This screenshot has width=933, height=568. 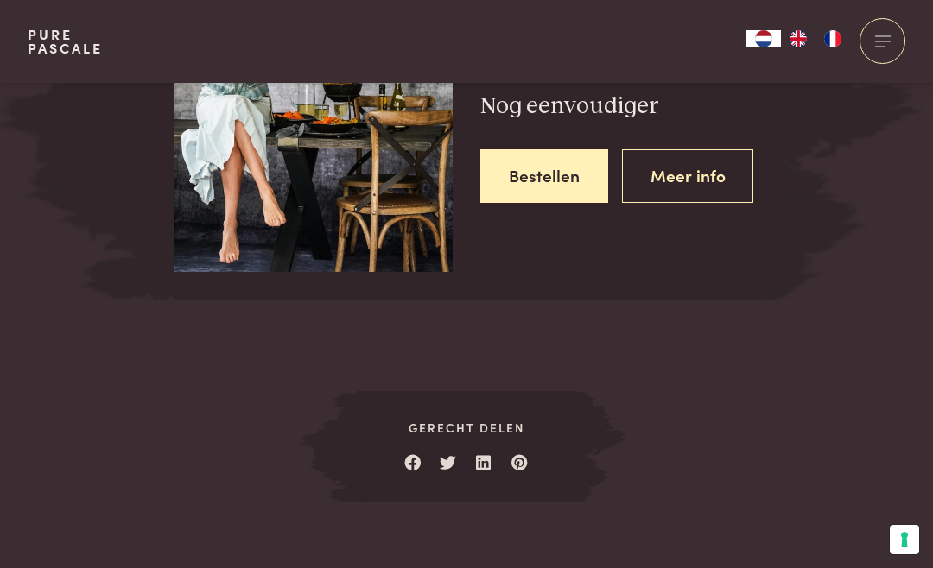 What do you see at coordinates (65, 41) in the screenshot?
I see `a: PurePascale` at bounding box center [65, 41].